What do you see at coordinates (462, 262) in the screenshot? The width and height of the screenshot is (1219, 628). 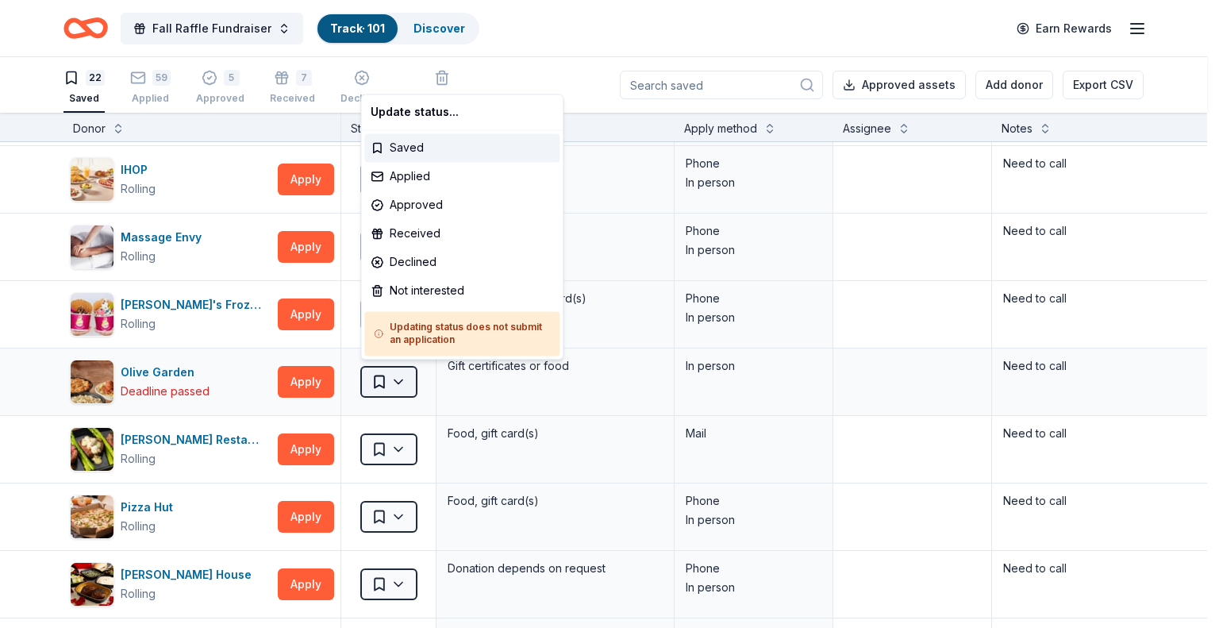 I see `div: Declined` at bounding box center [462, 262].